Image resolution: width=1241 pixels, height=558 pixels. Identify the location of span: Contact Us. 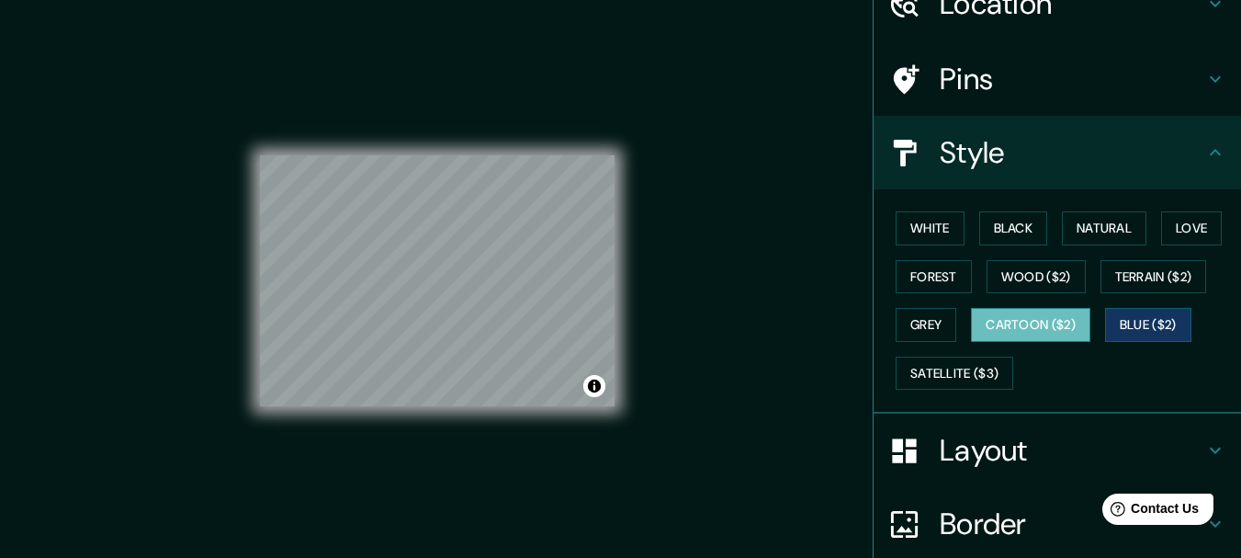
(87, 22).